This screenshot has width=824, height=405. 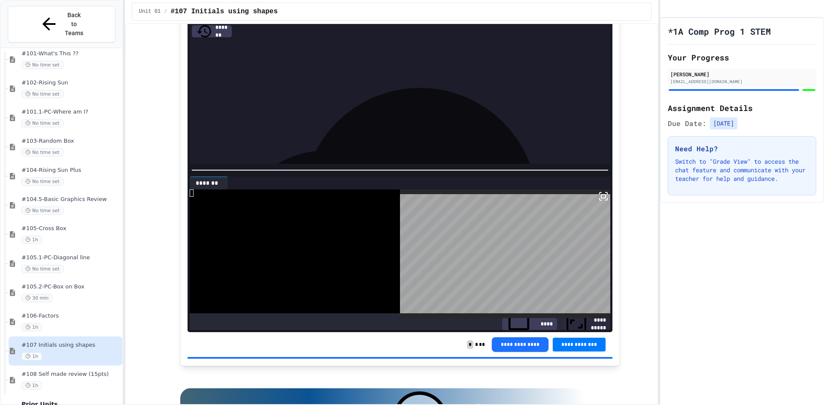 I want to click on span: Back to Teams, so click(x=74, y=24).